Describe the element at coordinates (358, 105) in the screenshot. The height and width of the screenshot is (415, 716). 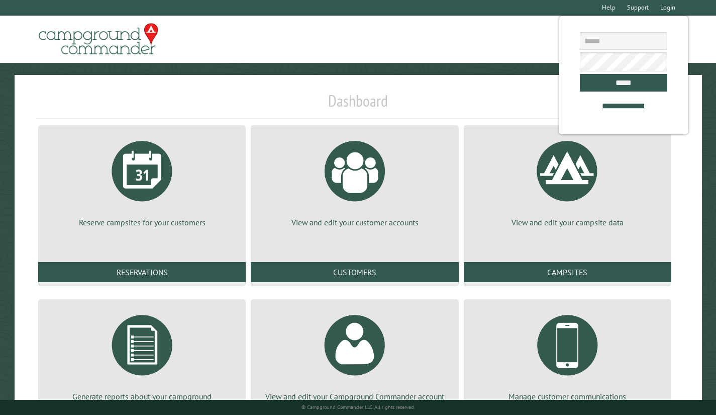
I see `h1: Dashboard` at that location.